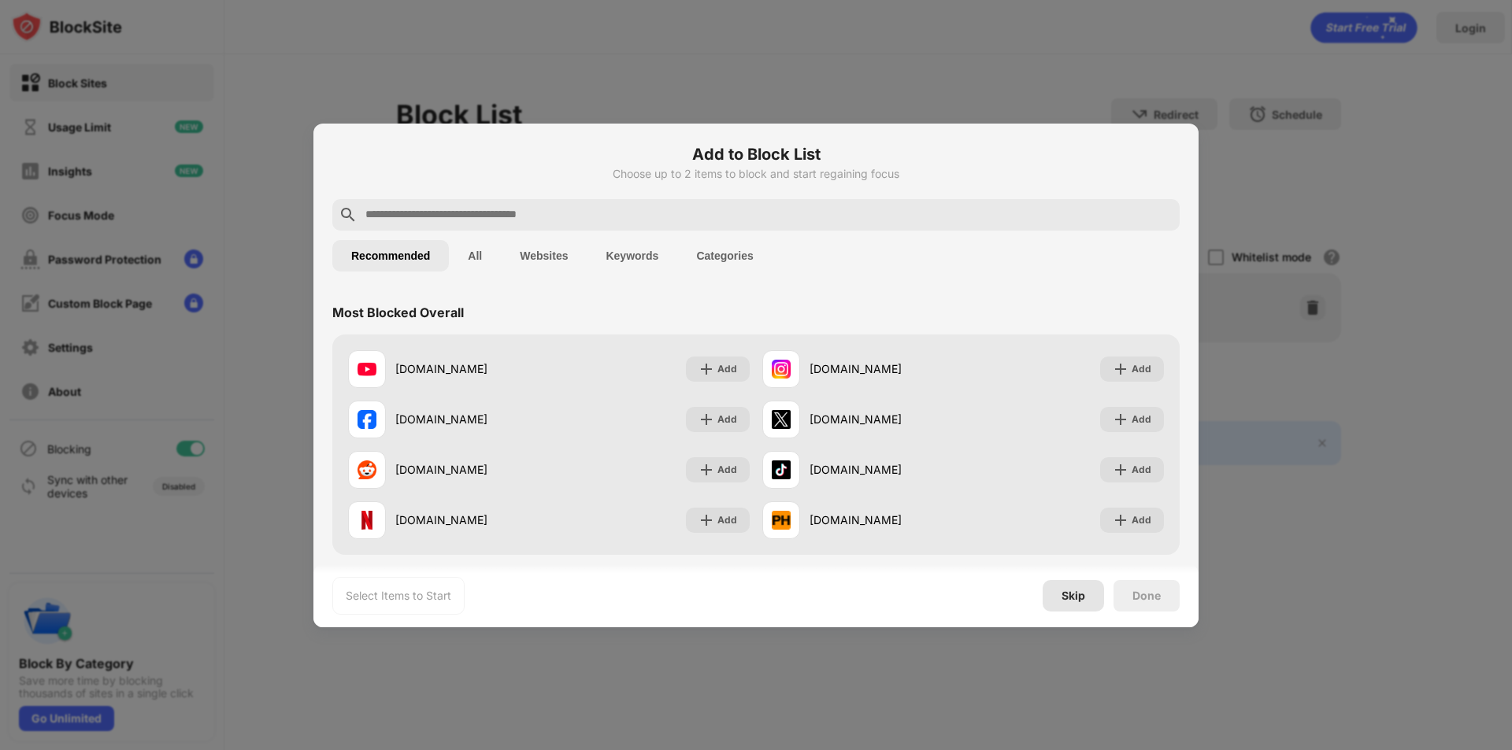  Describe the element at coordinates (756, 154) in the screenshot. I see `h6: Add to Block List` at that location.